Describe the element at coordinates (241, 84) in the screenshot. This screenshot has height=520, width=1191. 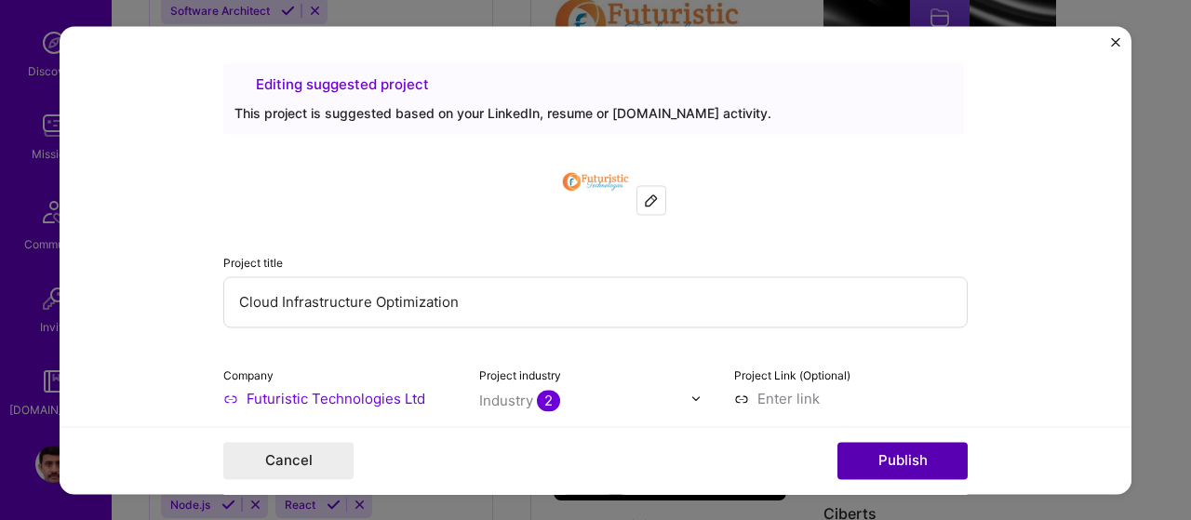
I see `i: icon SuggestedTeams` at that location.